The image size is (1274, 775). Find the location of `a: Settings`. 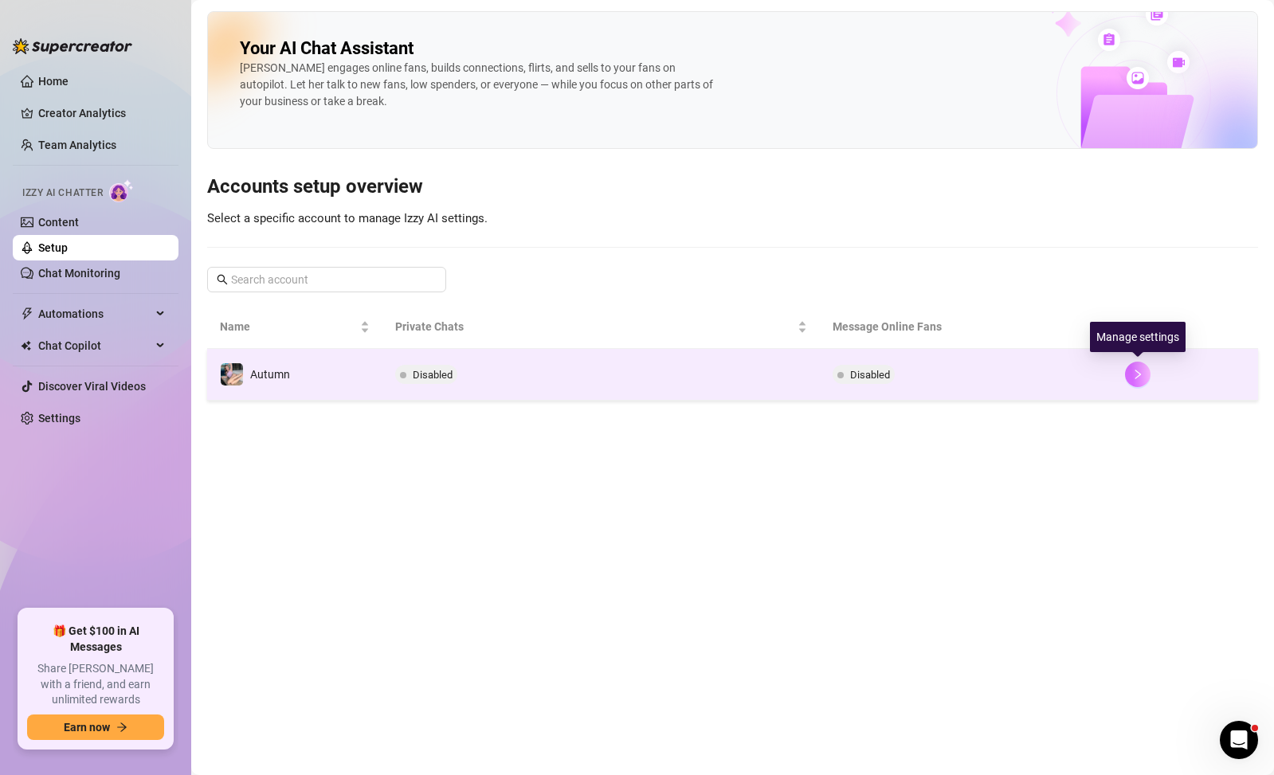

a: Settings is located at coordinates (59, 418).